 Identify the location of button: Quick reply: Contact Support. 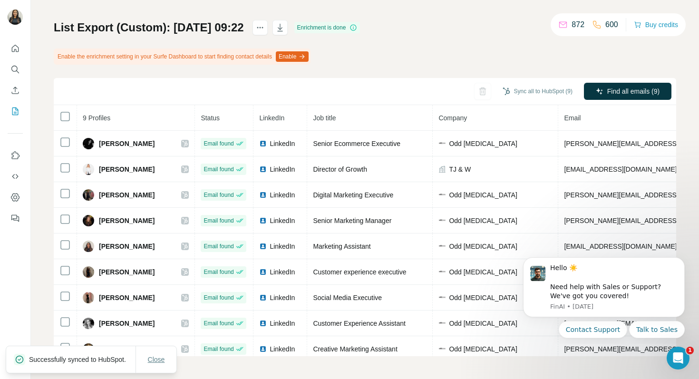
(84, 81).